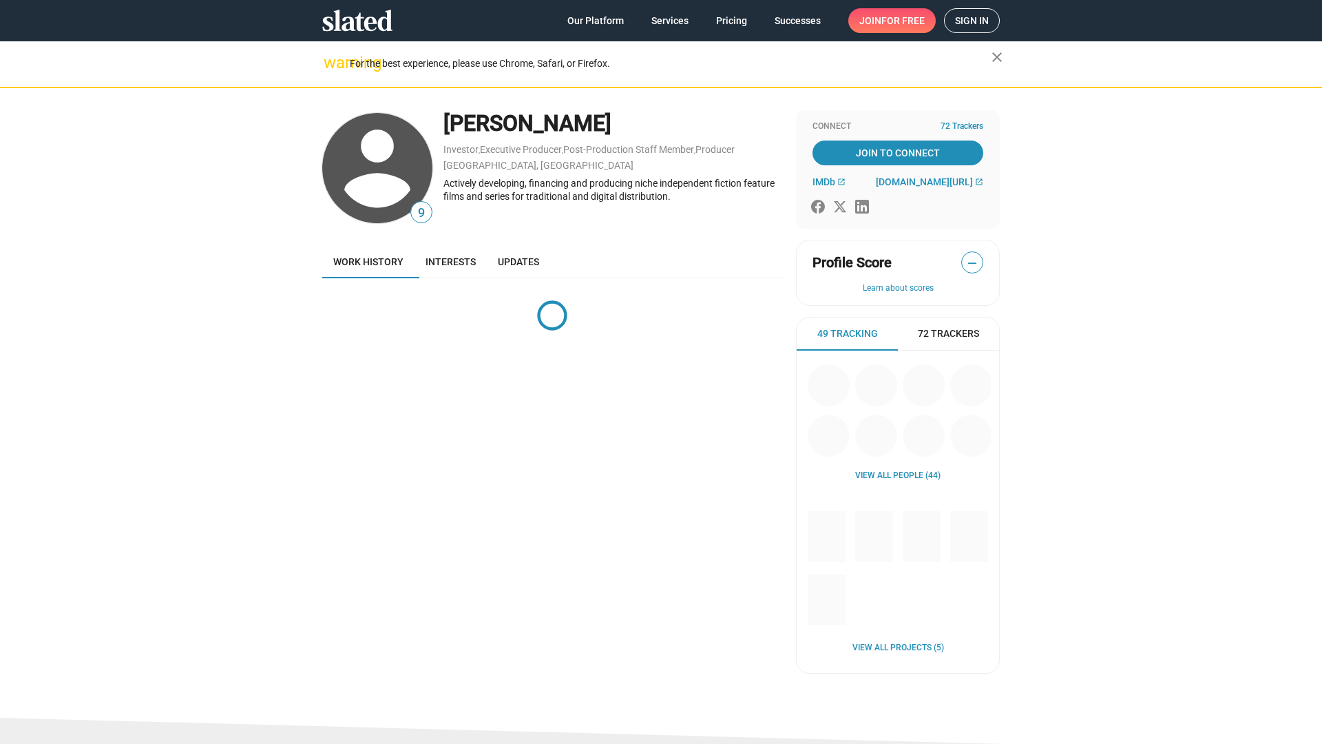 The width and height of the screenshot is (1322, 744). What do you see at coordinates (671, 63) in the screenshot?
I see `div: For the best experience, please use Chrome, Safari, or Firefox.` at bounding box center [671, 63].